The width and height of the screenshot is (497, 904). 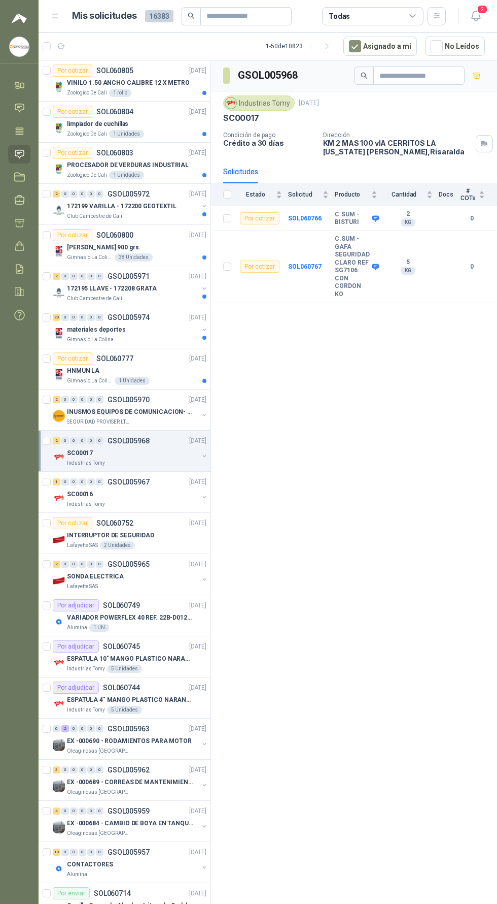 What do you see at coordinates (121, 646) in the screenshot?
I see `p: SOL060745` at bounding box center [121, 646].